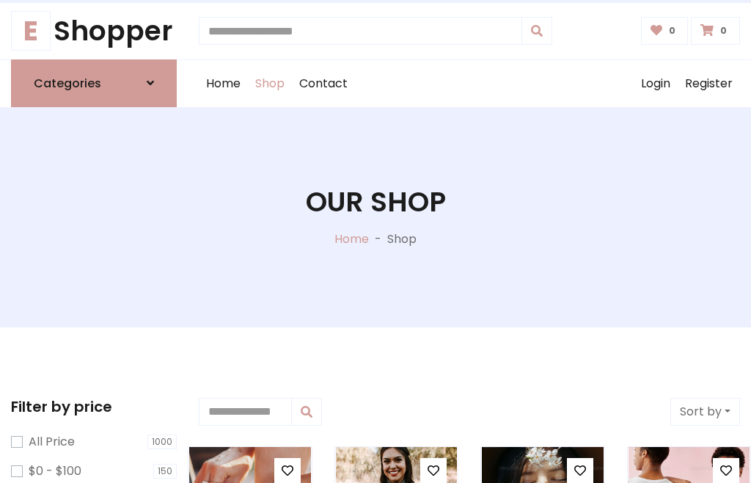 This screenshot has height=483, width=751. What do you see at coordinates (31, 31) in the screenshot?
I see `span: E` at bounding box center [31, 31].